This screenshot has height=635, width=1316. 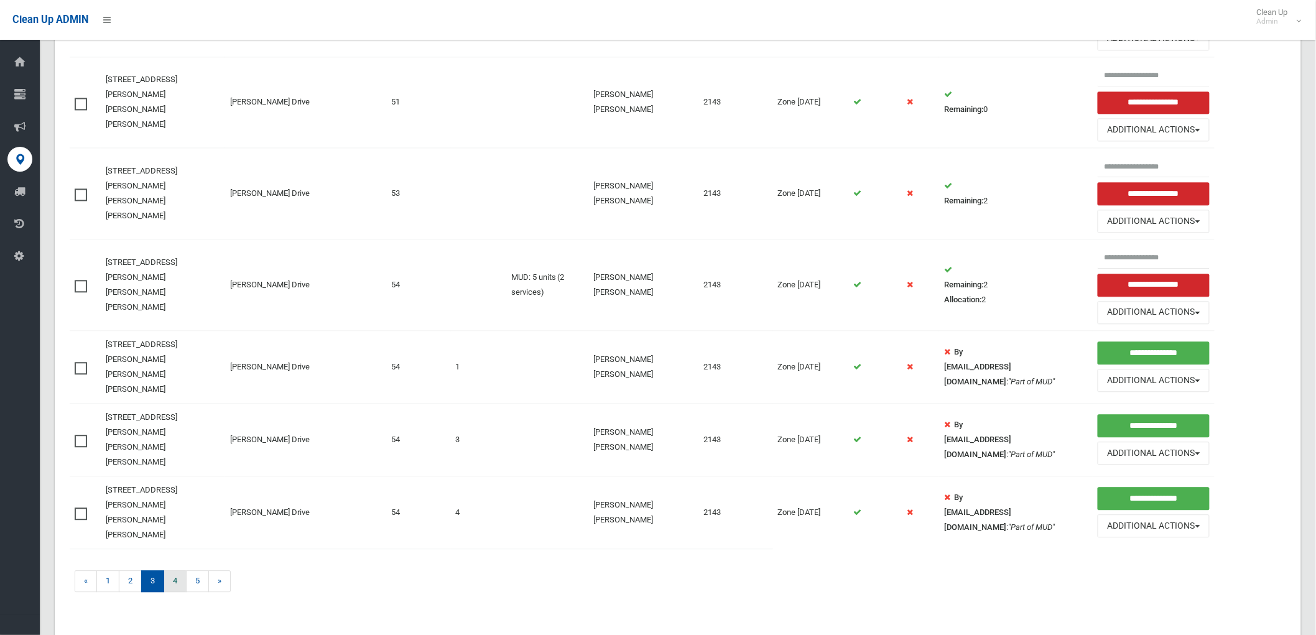 I want to click on td: 51, so click(x=418, y=102).